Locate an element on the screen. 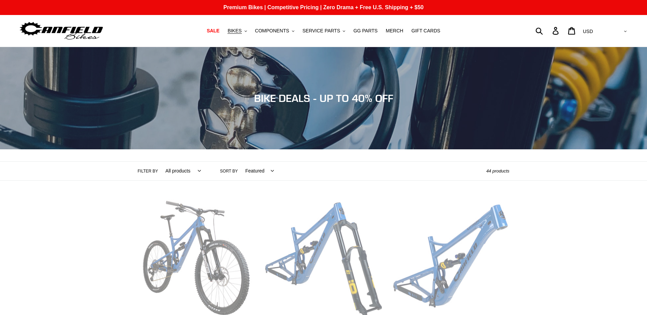  img: Canfield Bikes is located at coordinates (61, 31).